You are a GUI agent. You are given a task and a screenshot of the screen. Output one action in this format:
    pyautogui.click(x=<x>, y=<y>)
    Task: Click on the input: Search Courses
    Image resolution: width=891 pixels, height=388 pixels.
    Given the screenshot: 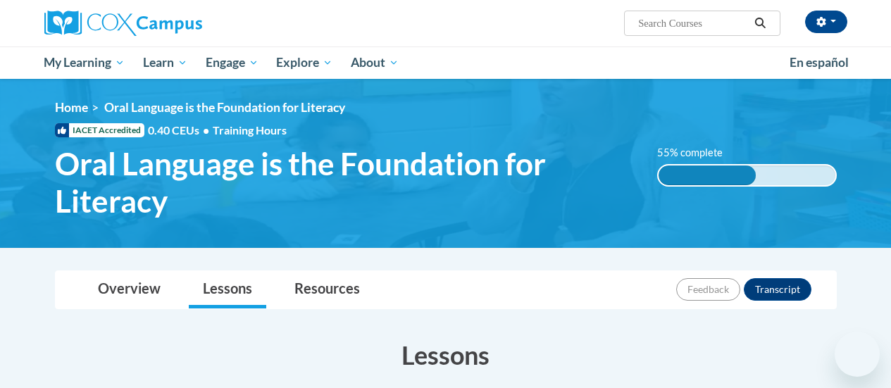 What is the action you would take?
    pyautogui.click(x=693, y=23)
    